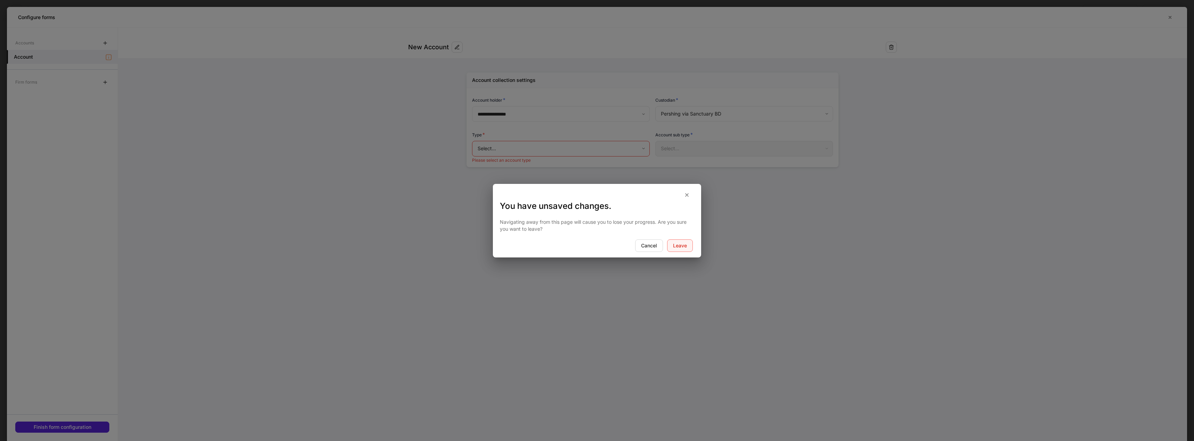 Image resolution: width=1194 pixels, height=441 pixels. What do you see at coordinates (649, 246) in the screenshot?
I see `div: Cancel` at bounding box center [649, 246].